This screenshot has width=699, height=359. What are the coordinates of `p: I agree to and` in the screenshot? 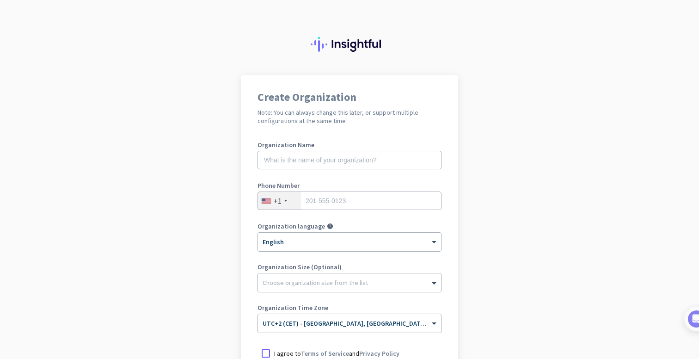 It's located at (337, 353).